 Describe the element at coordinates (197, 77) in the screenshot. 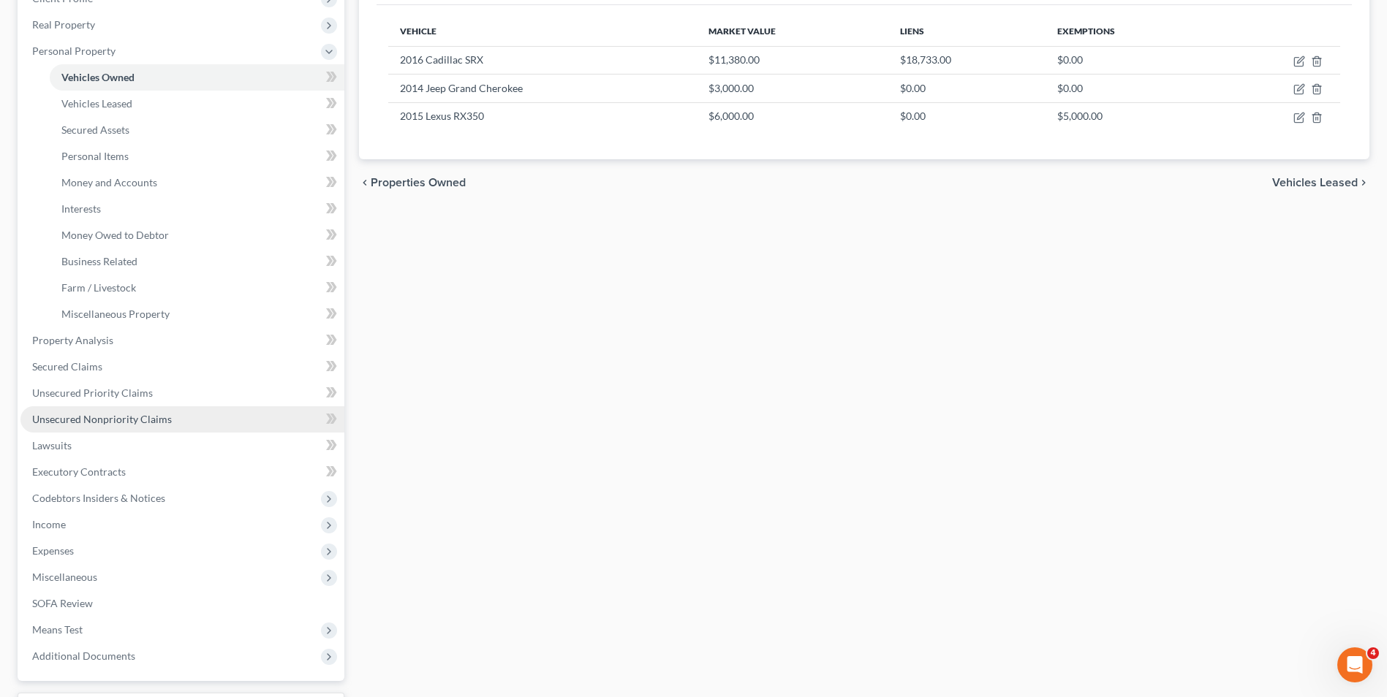

I see `a: Vehicles Owned` at that location.